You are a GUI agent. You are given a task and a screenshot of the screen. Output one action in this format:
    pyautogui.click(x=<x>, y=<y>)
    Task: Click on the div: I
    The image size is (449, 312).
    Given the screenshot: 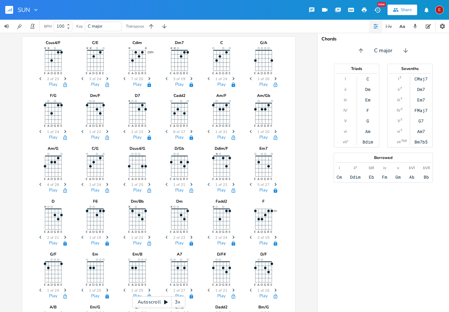 What is the action you would take?
    pyautogui.click(x=345, y=79)
    